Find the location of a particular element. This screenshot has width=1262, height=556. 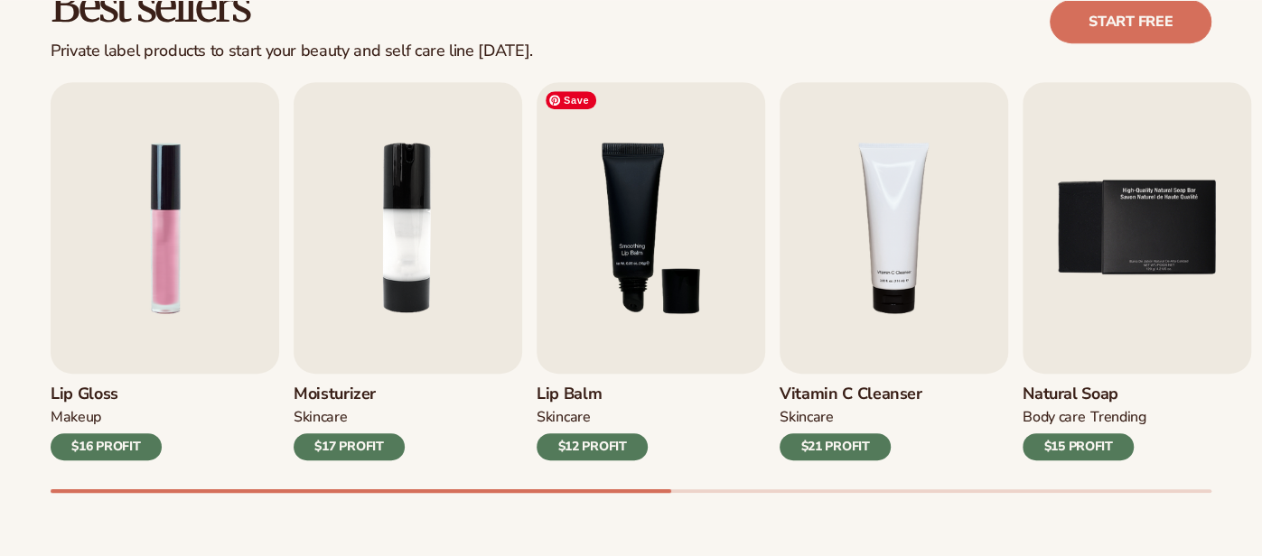

a: 2 / 9 is located at coordinates (407, 271).